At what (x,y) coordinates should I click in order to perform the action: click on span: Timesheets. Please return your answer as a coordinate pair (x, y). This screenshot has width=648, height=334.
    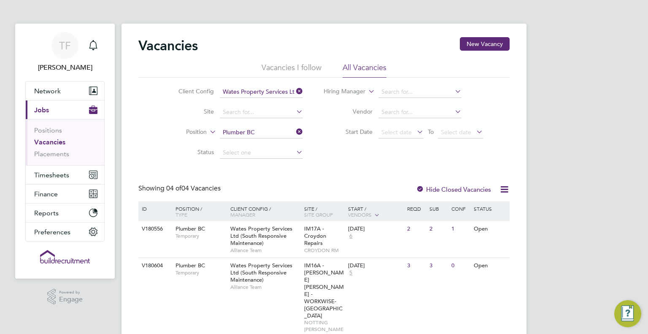
    Looking at the image, I should click on (51, 175).